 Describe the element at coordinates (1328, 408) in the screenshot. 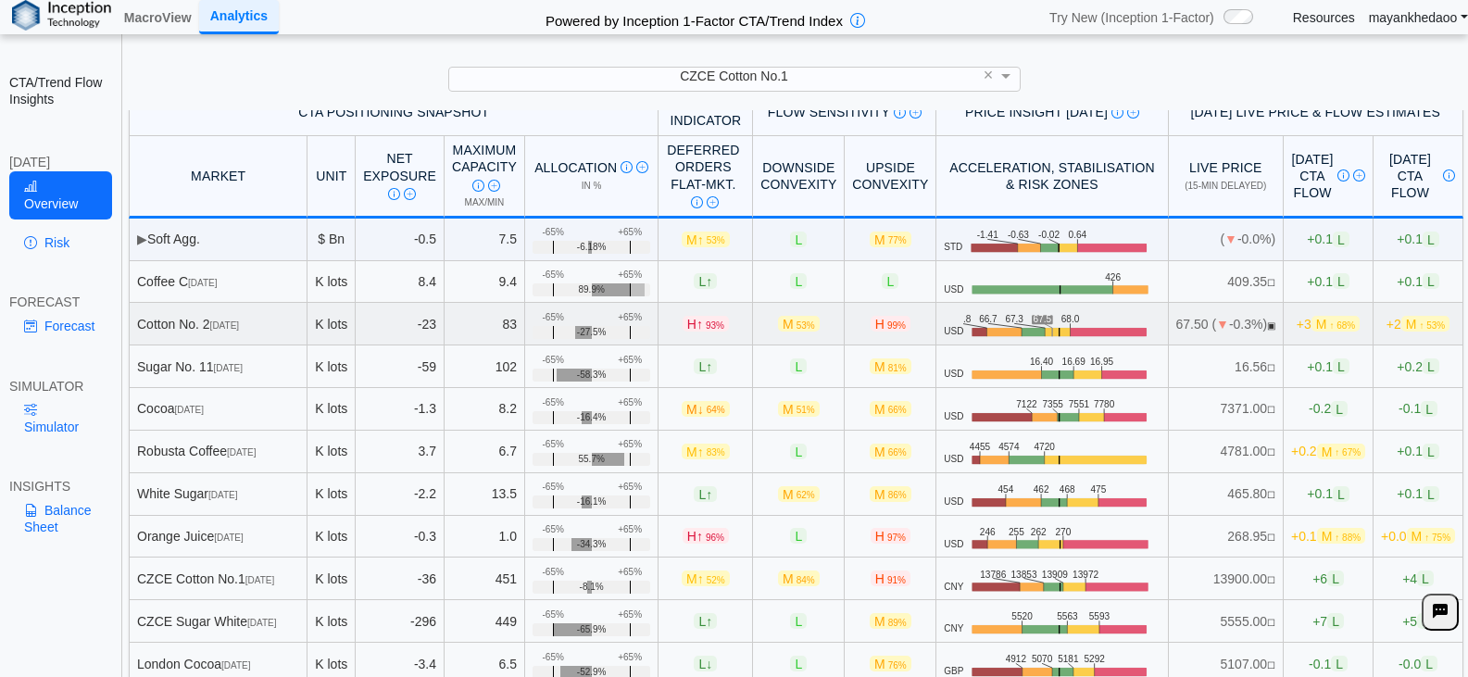

I see `span: -0.2` at that location.